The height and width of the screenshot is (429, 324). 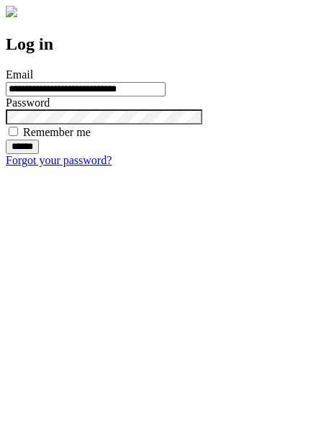 What do you see at coordinates (19, 74) in the screenshot?
I see `label: Email` at bounding box center [19, 74].